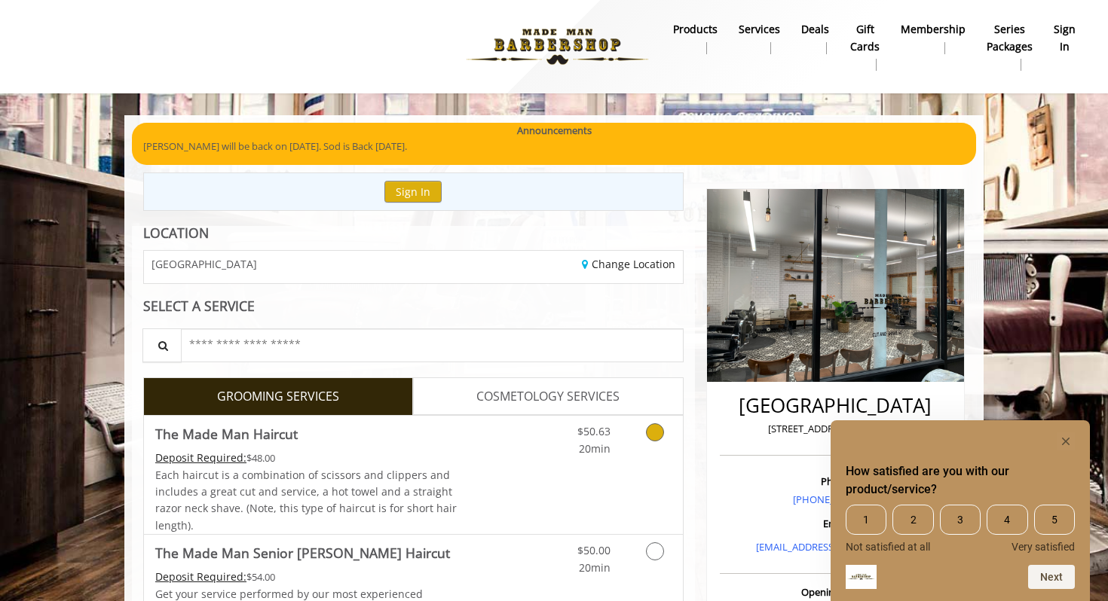  Describe the element at coordinates (933, 38) in the screenshot. I see `a: MembershipMembership` at that location.